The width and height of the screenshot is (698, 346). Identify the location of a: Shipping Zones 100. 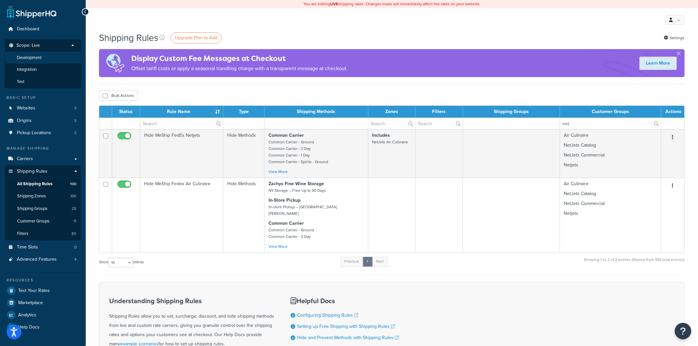
(43, 196).